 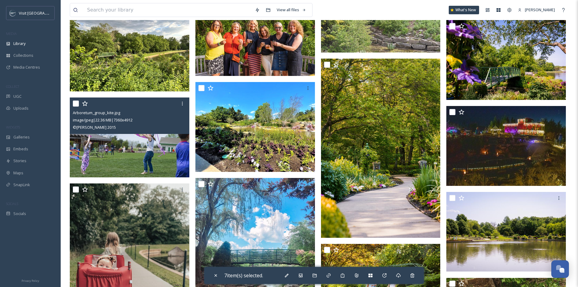 What do you see at coordinates (130, 137) in the screenshot?
I see `img: Arboretum_group_kite.jpg` at bounding box center [130, 137].